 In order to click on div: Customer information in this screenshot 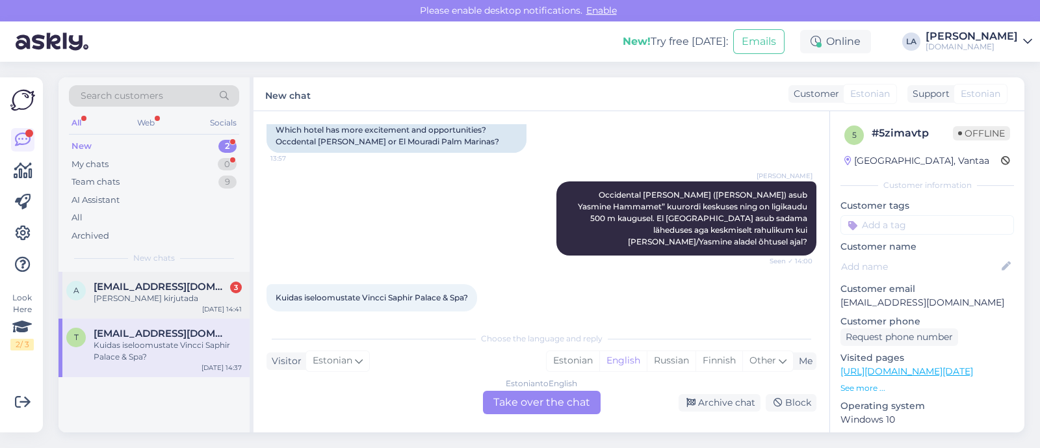, I will do `click(927, 185)`.